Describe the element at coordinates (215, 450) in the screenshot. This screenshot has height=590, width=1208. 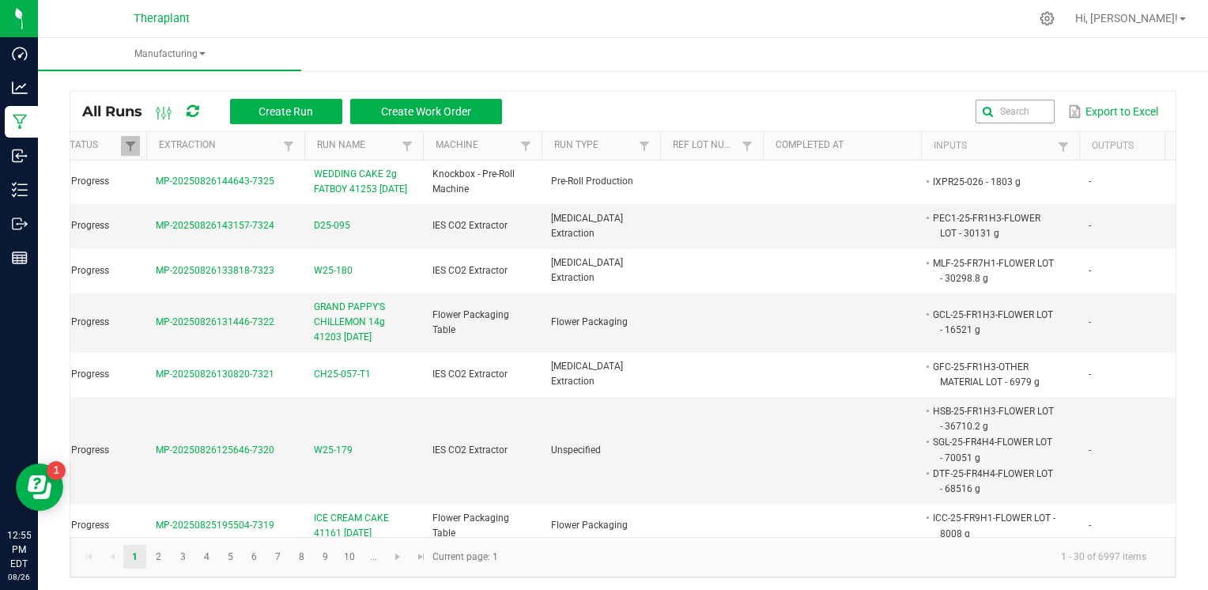
I see `span: MP-20250826125646-7320` at that location.